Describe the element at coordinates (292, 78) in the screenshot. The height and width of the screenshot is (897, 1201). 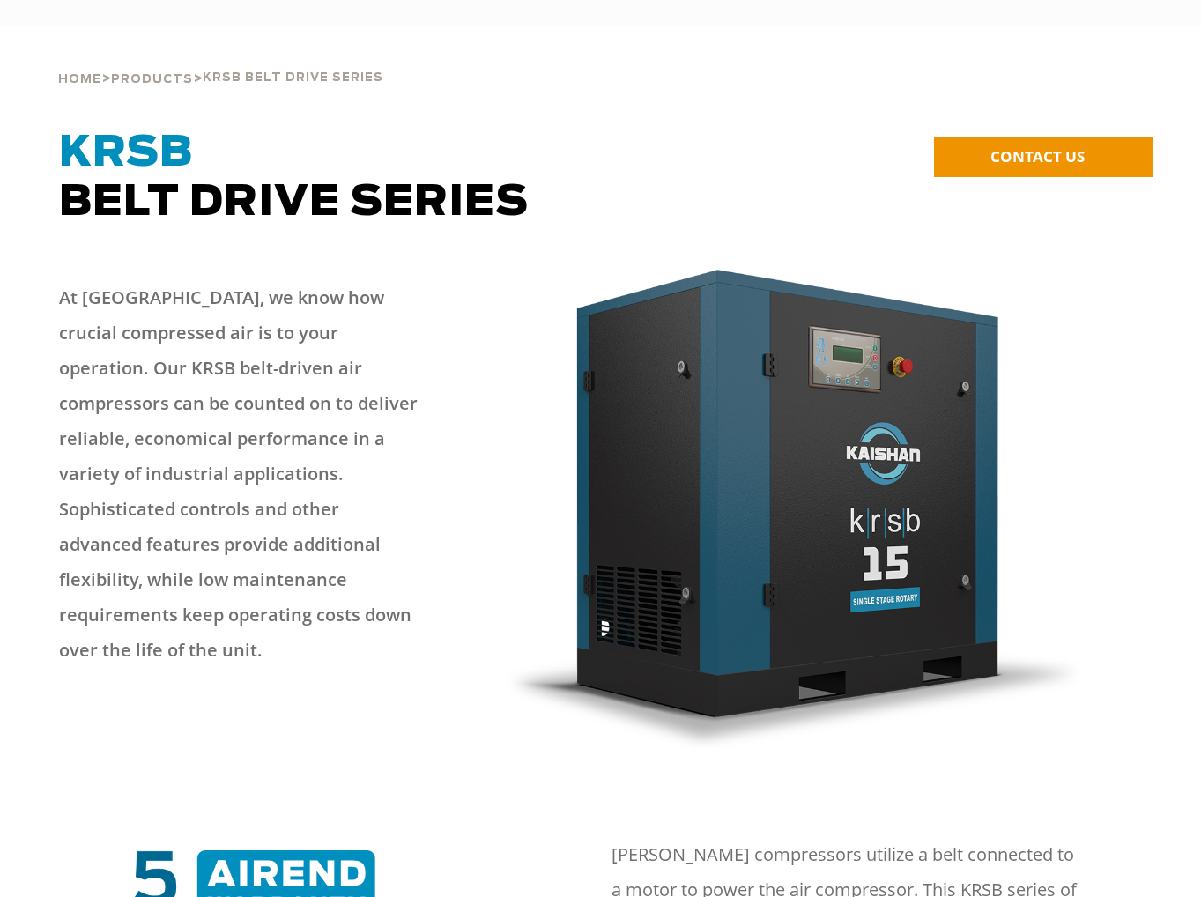
I see `span: krsb belt drive series` at that location.